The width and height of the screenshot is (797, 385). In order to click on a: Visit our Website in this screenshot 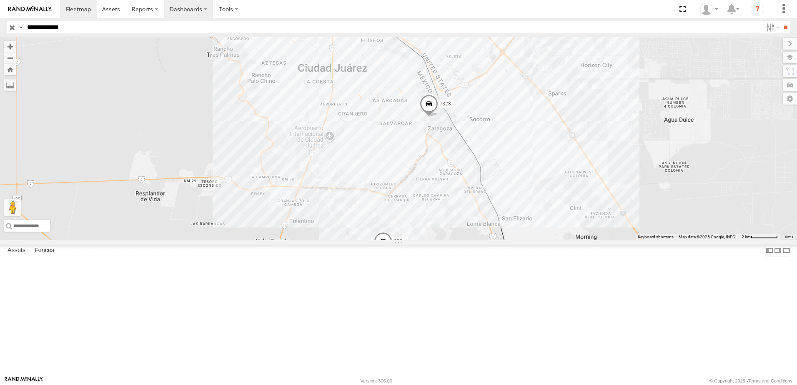, I will do `click(24, 381)`.